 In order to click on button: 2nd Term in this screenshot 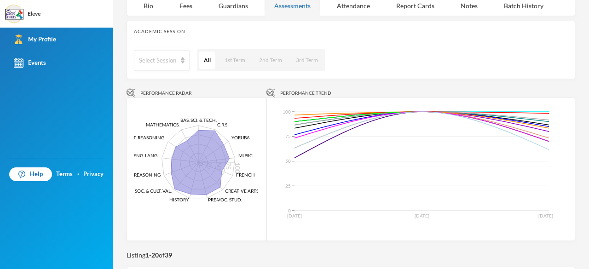, I will do `click(271, 60)`.